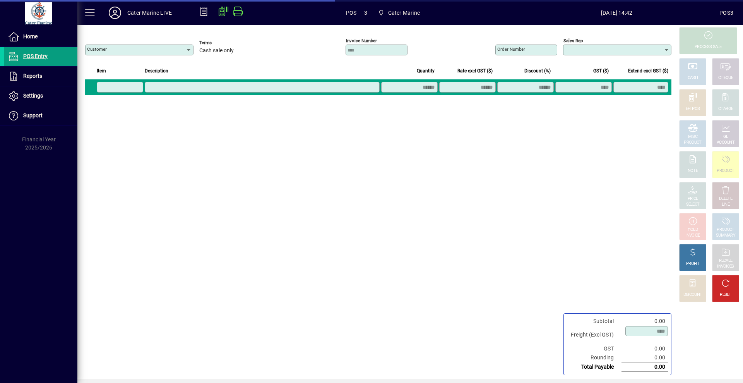  What do you see at coordinates (223, 43) in the screenshot?
I see `span: Terms` at bounding box center [223, 43].